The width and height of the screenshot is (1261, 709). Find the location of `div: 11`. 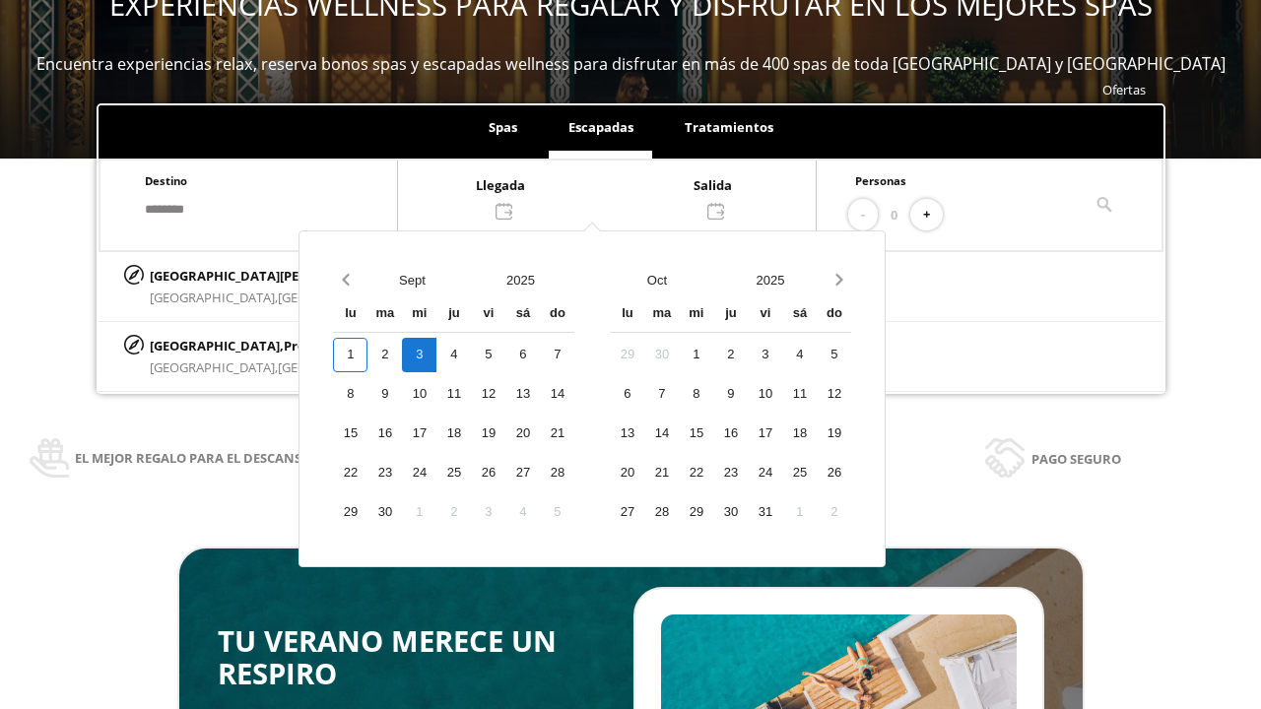

div: 11 is located at coordinates (799, 394).